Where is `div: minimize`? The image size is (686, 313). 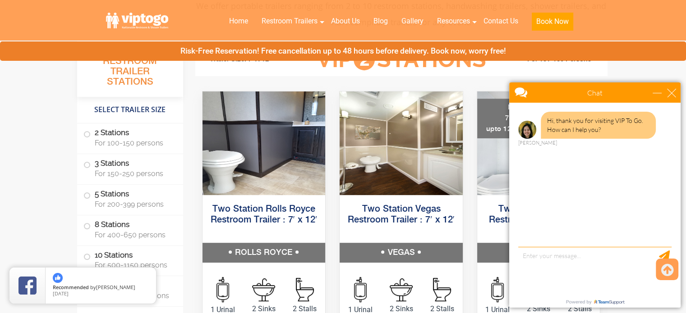 div: minimize is located at coordinates (153, 16).